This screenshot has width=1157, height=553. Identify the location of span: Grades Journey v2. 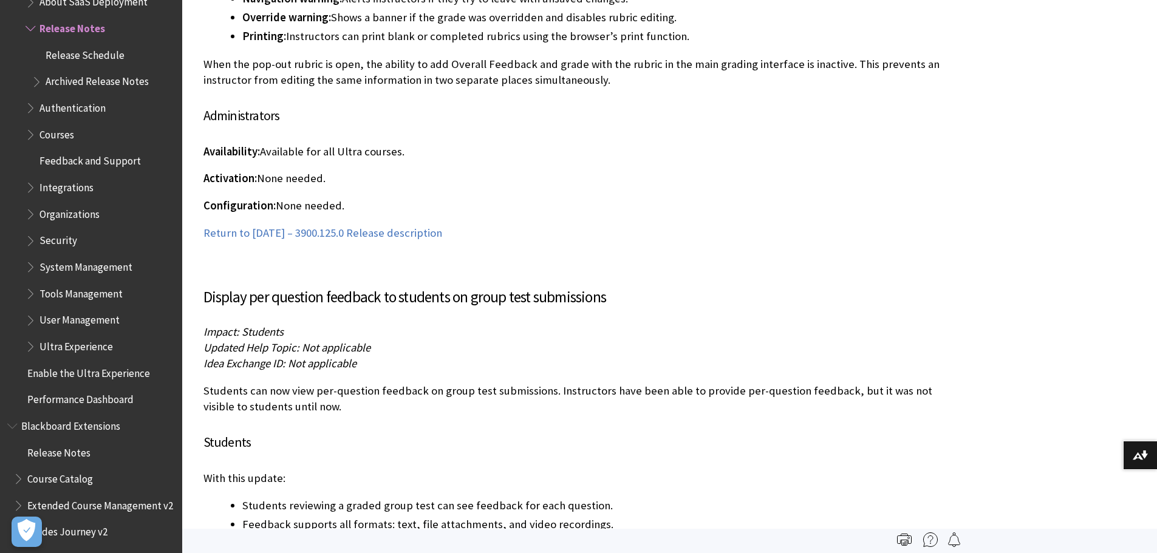
(67, 530).